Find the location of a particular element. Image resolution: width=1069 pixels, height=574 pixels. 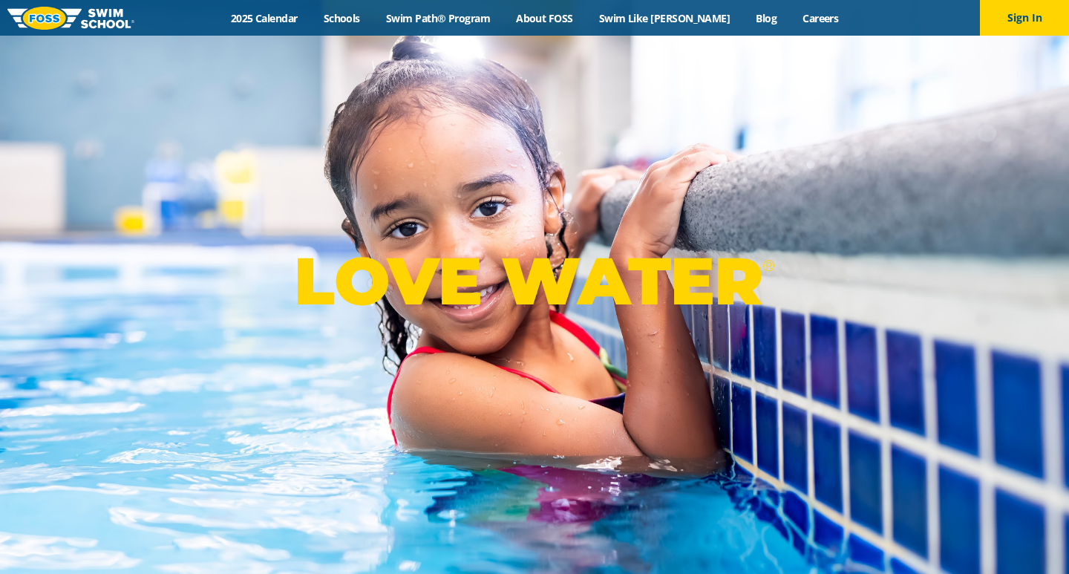

a: About FOSS is located at coordinates (545, 18).